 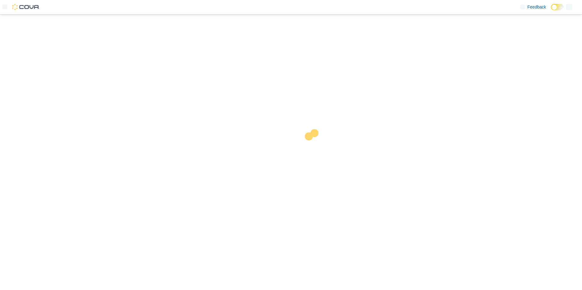 I want to click on input: Dark Mode, so click(x=557, y=7).